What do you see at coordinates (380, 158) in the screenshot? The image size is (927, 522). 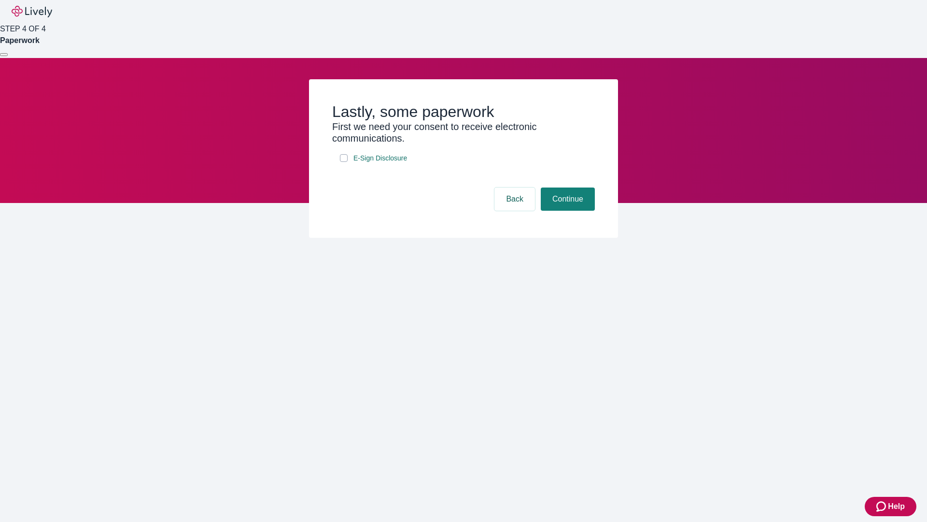 I see `a: e-sign disclosure document` at bounding box center [380, 158].